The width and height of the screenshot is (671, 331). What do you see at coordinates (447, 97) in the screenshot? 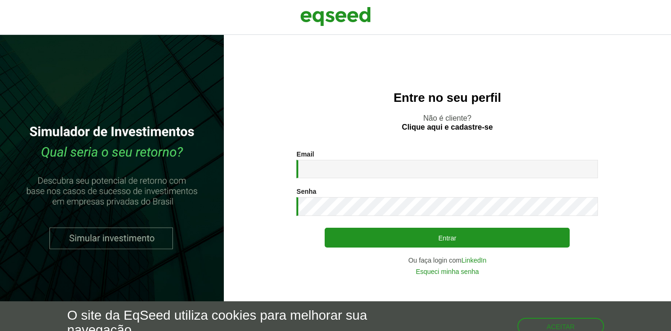
I see `h2: Entre no seu perfil` at bounding box center [447, 97].